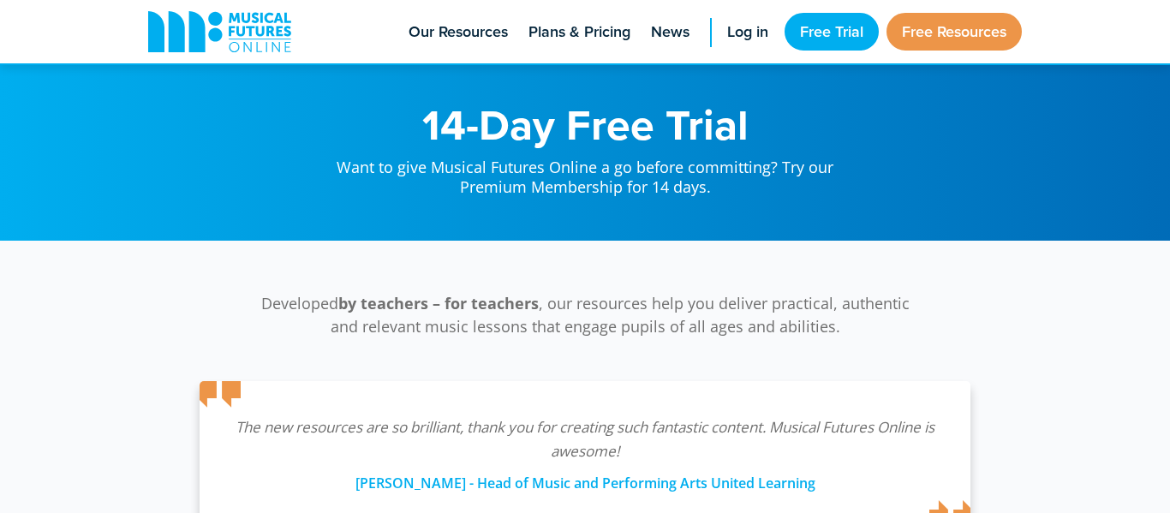  Describe the element at coordinates (579, 32) in the screenshot. I see `span: Plans & Pricing` at that location.